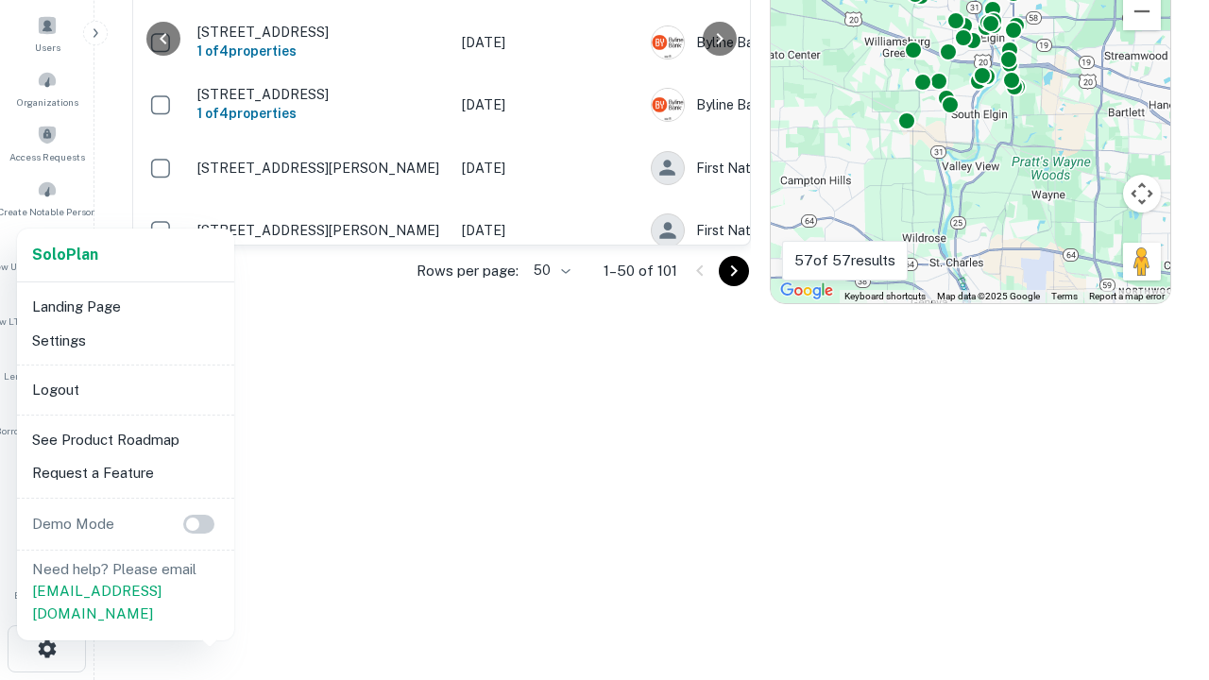 Image resolution: width=1209 pixels, height=680 pixels. What do you see at coordinates (126, 341) in the screenshot?
I see `li: Settings` at bounding box center [126, 341].